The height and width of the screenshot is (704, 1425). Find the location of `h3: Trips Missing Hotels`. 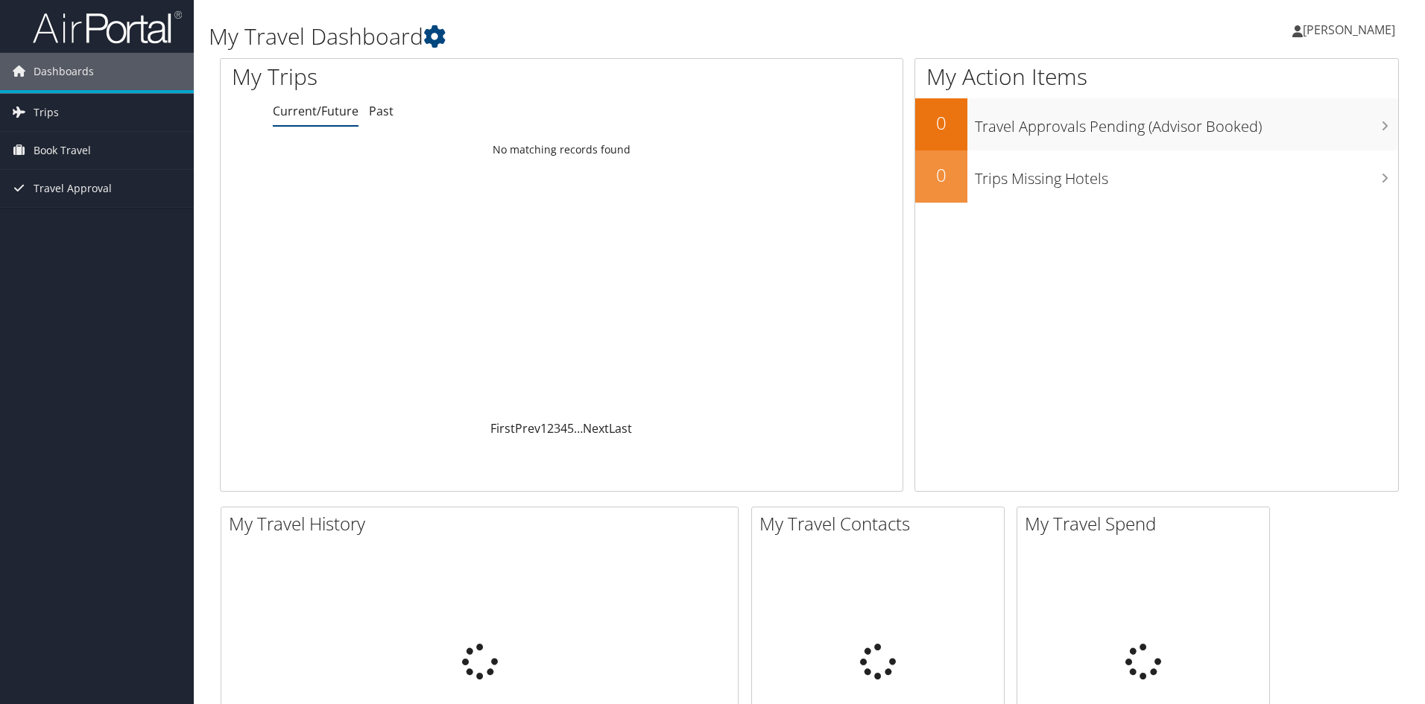

h3: Trips Missing Hotels is located at coordinates (1186, 175).